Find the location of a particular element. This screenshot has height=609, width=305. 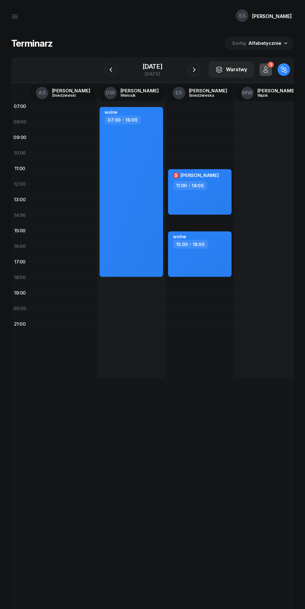

span: DW is located at coordinates (110, 93).